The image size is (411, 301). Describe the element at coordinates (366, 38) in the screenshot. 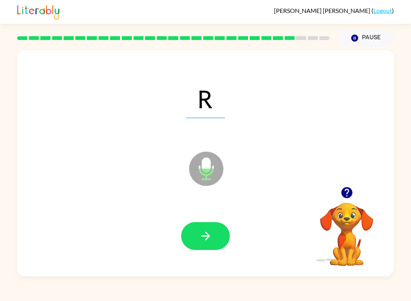

I see `button: Pause` at that location.